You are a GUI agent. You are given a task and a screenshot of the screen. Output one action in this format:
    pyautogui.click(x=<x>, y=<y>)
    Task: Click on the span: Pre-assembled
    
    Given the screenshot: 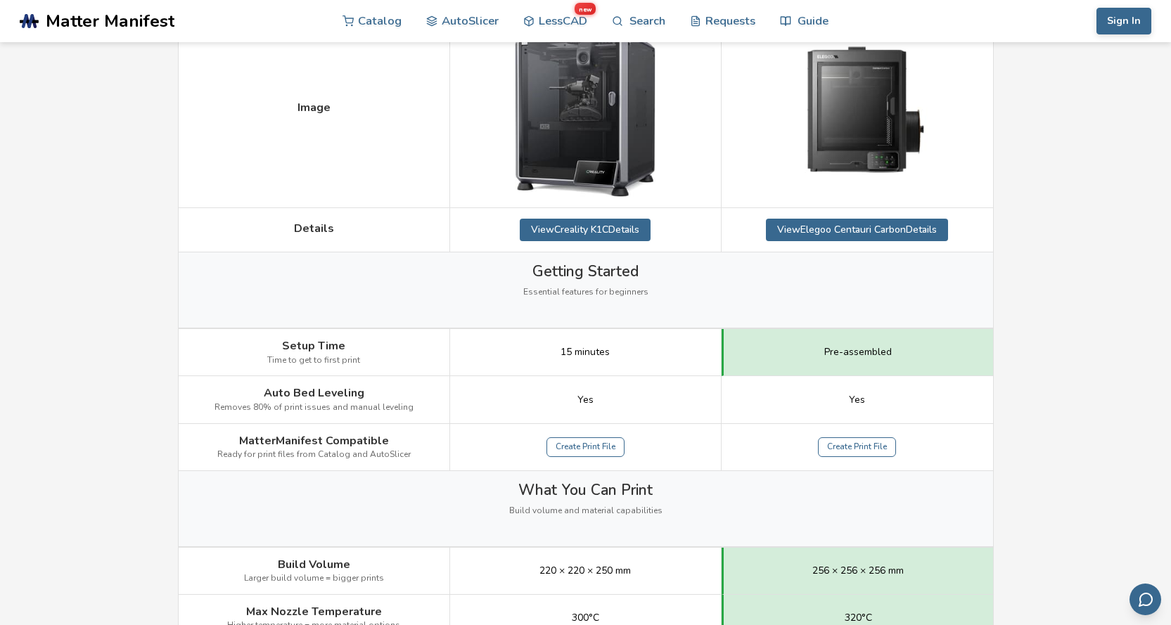 What is the action you would take?
    pyautogui.click(x=858, y=352)
    